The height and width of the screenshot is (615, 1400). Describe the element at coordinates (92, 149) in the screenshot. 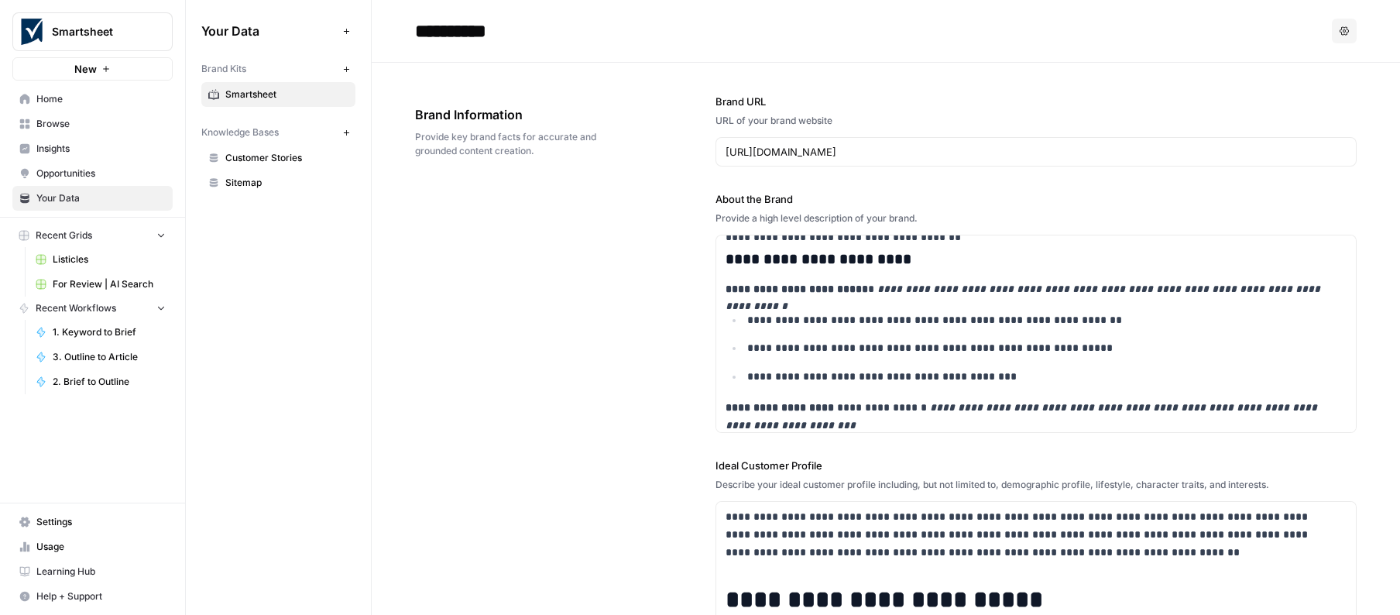

I see `a: Insights` at that location.